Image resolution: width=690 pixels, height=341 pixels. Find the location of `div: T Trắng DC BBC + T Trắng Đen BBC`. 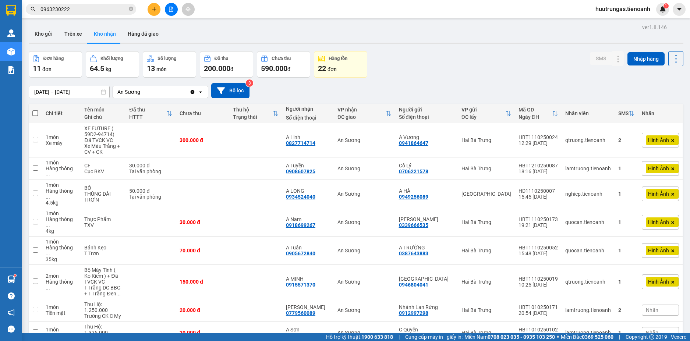

div: T Trắng DC BBC + T Trắng Đen BBC is located at coordinates (103, 291).